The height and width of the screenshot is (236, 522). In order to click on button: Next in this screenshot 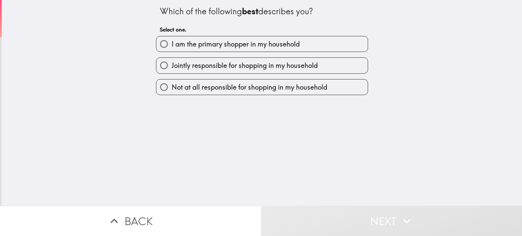, I will do `click(392, 221)`.